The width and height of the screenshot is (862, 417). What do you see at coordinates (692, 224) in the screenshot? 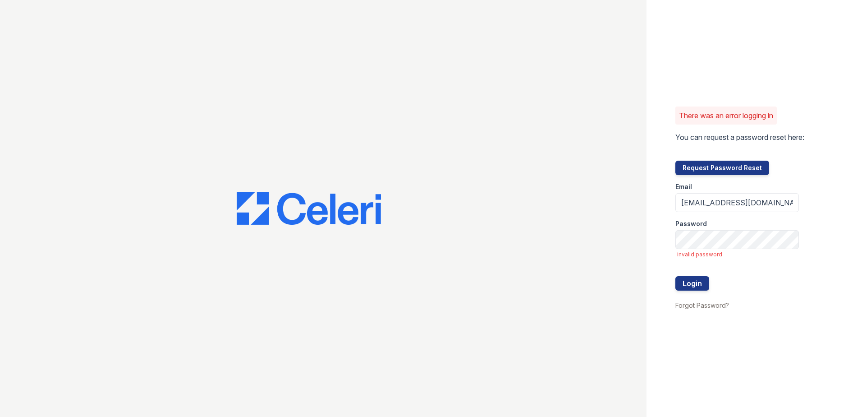
I see `label: Password` at bounding box center [692, 224].